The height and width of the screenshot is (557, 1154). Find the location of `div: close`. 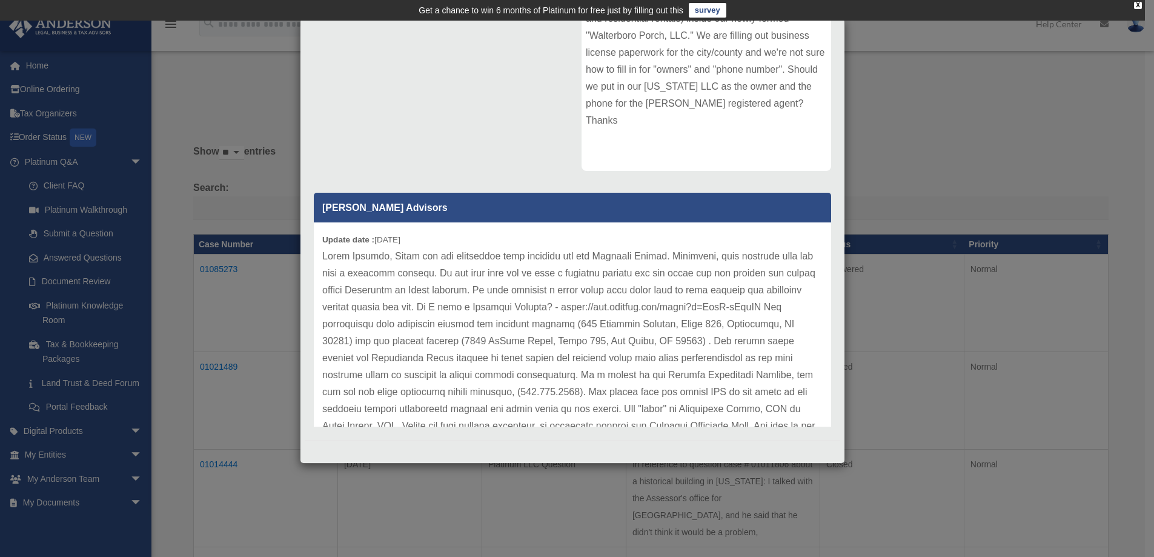

div: close is located at coordinates (1137, 5).